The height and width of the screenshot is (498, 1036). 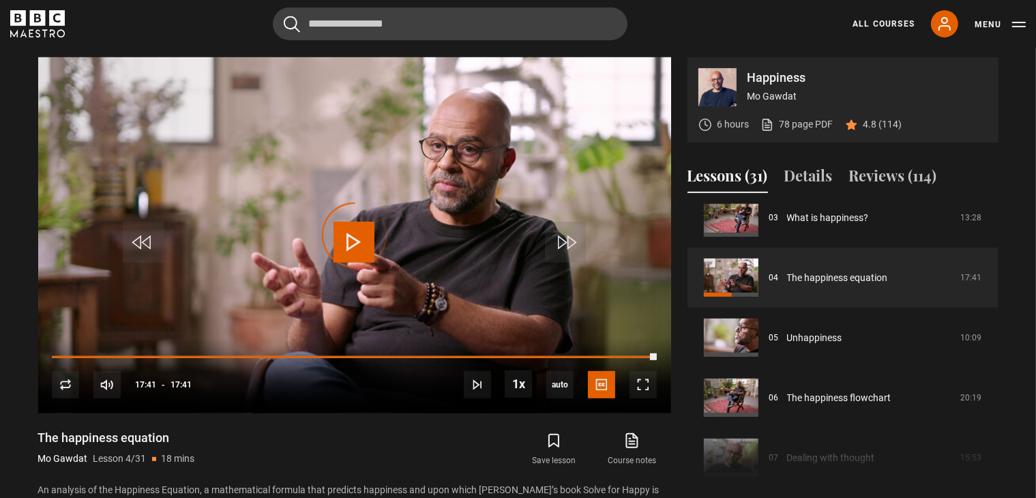 What do you see at coordinates (828, 218) in the screenshot?
I see `a: What is happiness?` at bounding box center [828, 218].